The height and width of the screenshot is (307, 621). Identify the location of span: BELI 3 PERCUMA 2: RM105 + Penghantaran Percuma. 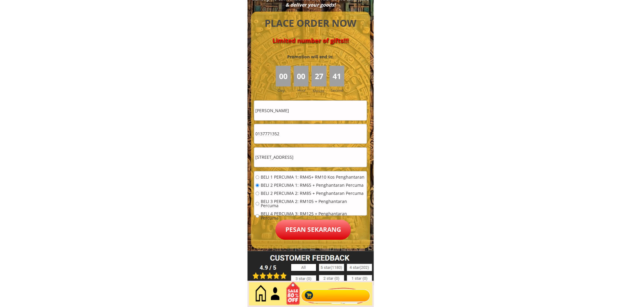
(313, 204).